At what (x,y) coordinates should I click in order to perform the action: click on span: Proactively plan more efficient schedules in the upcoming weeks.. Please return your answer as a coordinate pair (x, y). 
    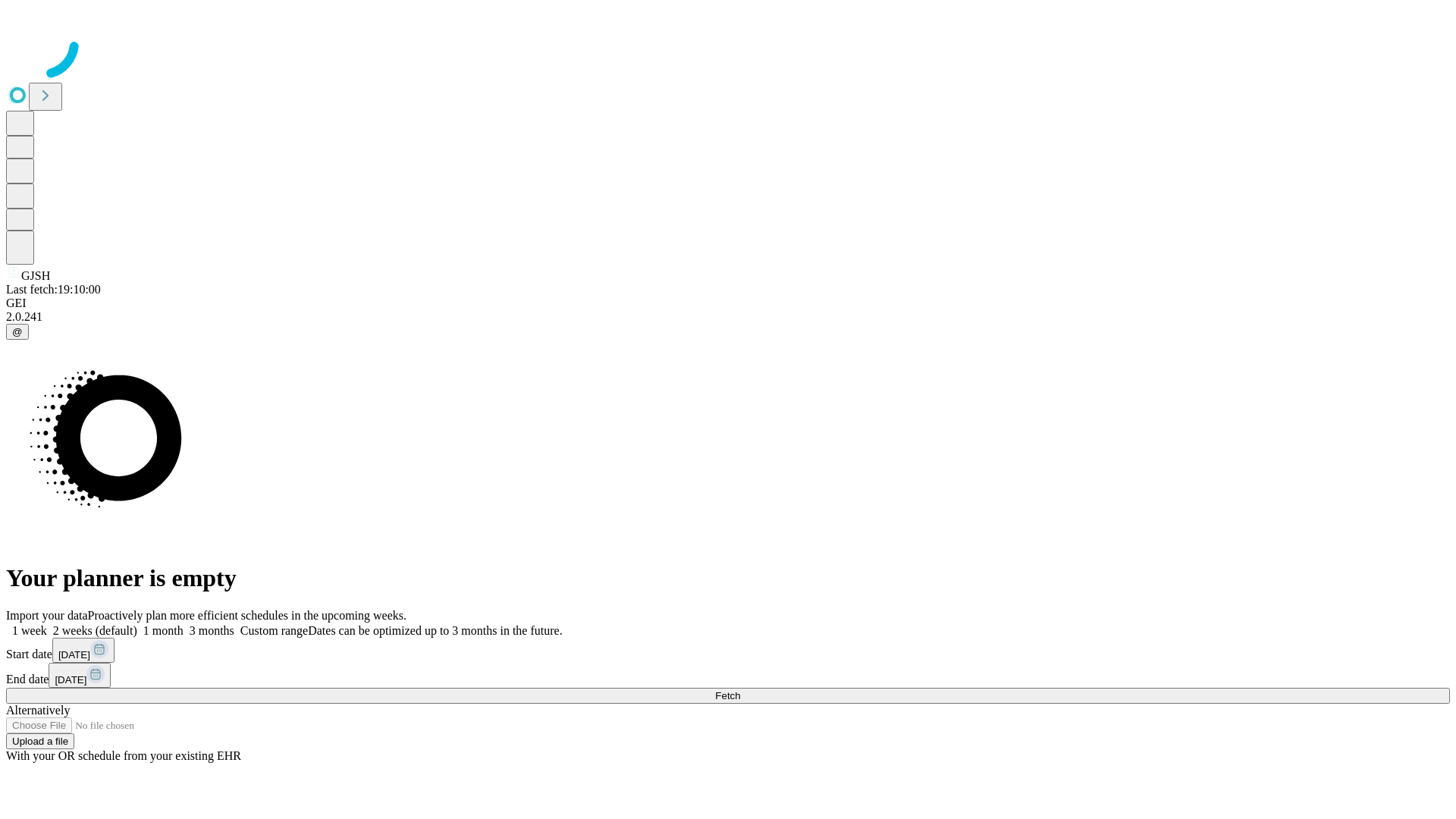
    Looking at the image, I should click on (247, 615).